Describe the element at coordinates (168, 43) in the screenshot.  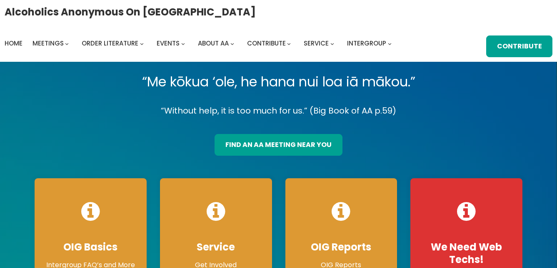
I see `a: Events` at that location.